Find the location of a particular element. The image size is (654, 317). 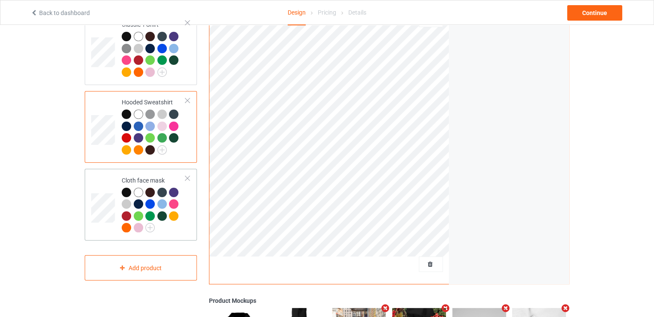

div: Product Mockups is located at coordinates (389, 301).